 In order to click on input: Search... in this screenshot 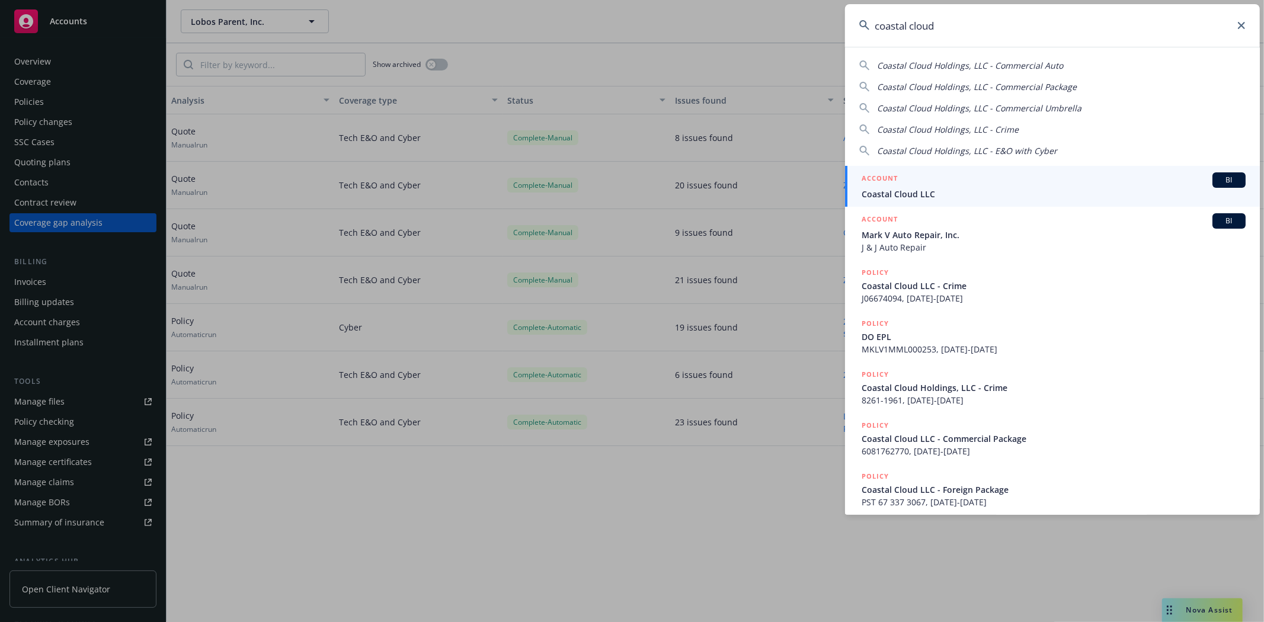, I will do `click(1053, 25)`.